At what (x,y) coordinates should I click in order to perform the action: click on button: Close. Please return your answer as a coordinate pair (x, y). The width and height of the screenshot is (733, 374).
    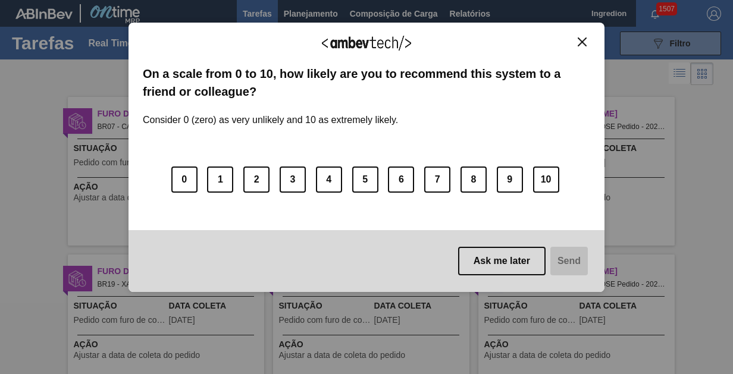
    Looking at the image, I should click on (582, 42).